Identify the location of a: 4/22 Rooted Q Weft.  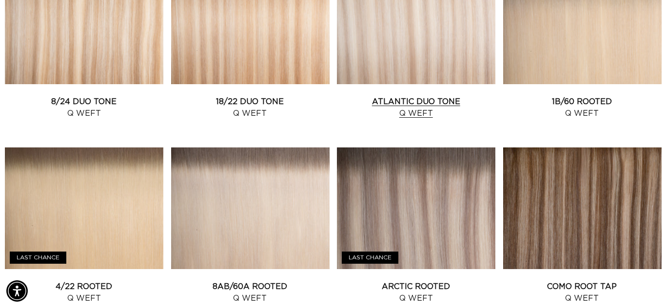
(84, 293).